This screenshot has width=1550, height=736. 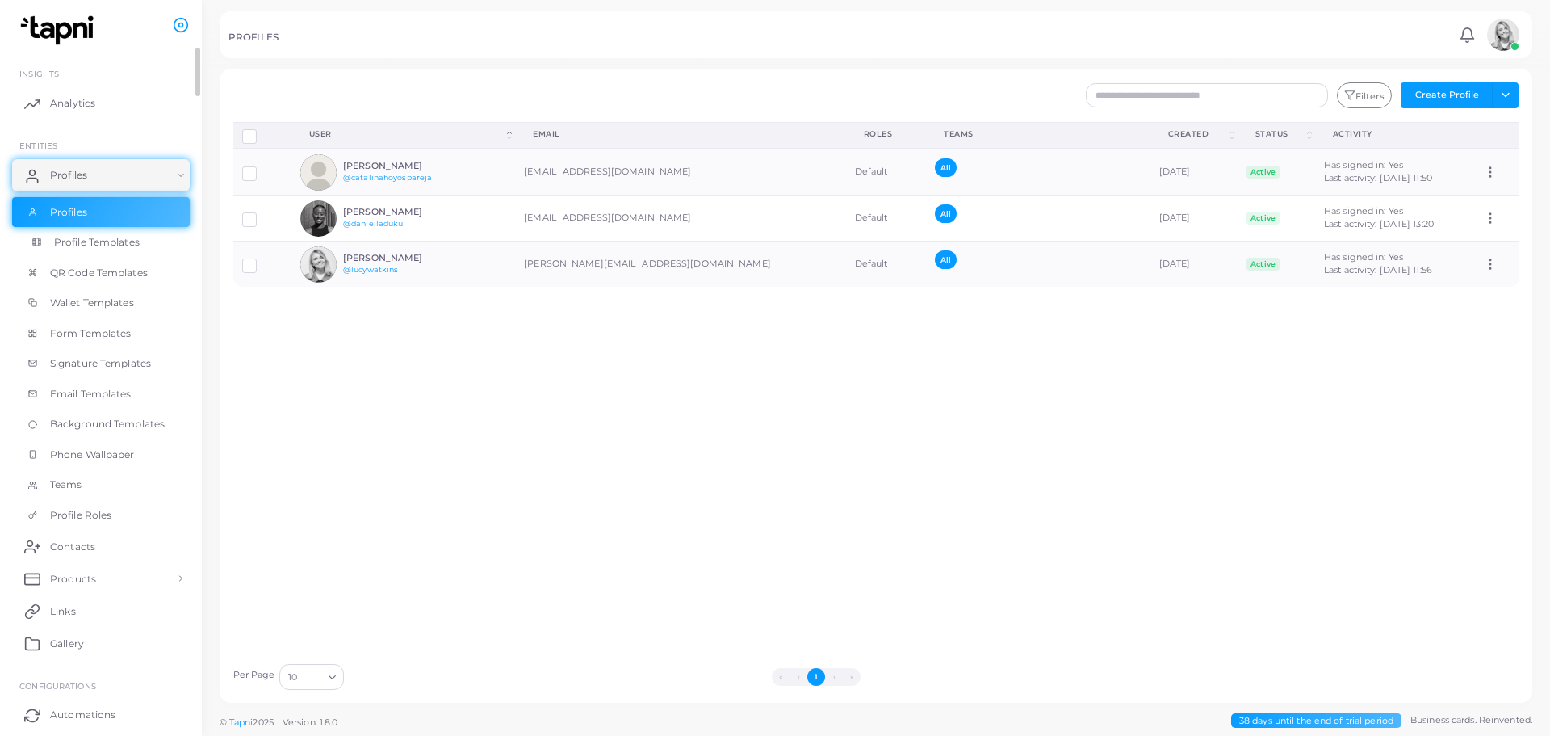 What do you see at coordinates (101, 424) in the screenshot?
I see `a: Background Templates` at bounding box center [101, 424].